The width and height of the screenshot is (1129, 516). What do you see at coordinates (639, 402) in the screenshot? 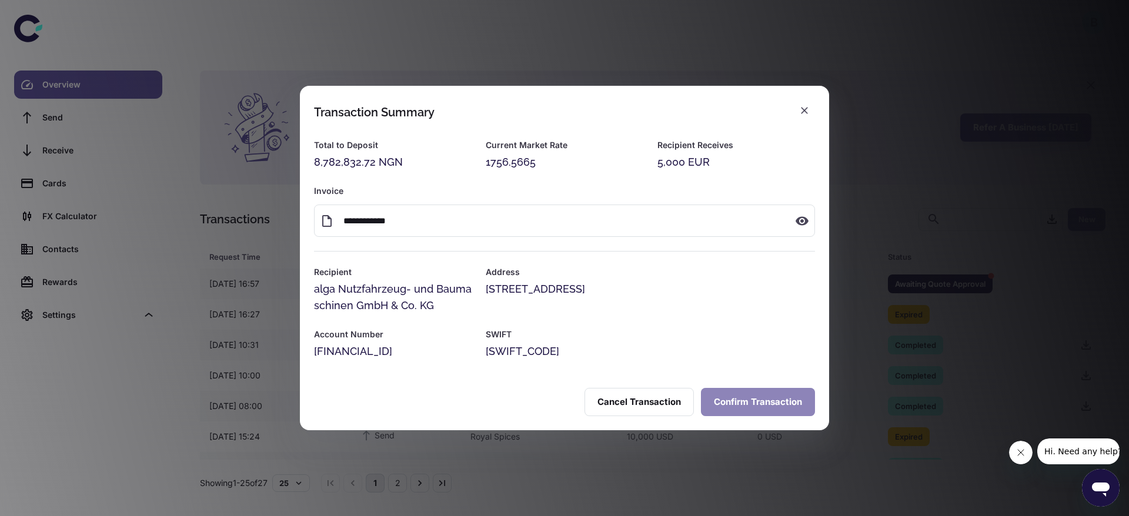
I see `button: Cancel Transaction` at bounding box center [639, 402].